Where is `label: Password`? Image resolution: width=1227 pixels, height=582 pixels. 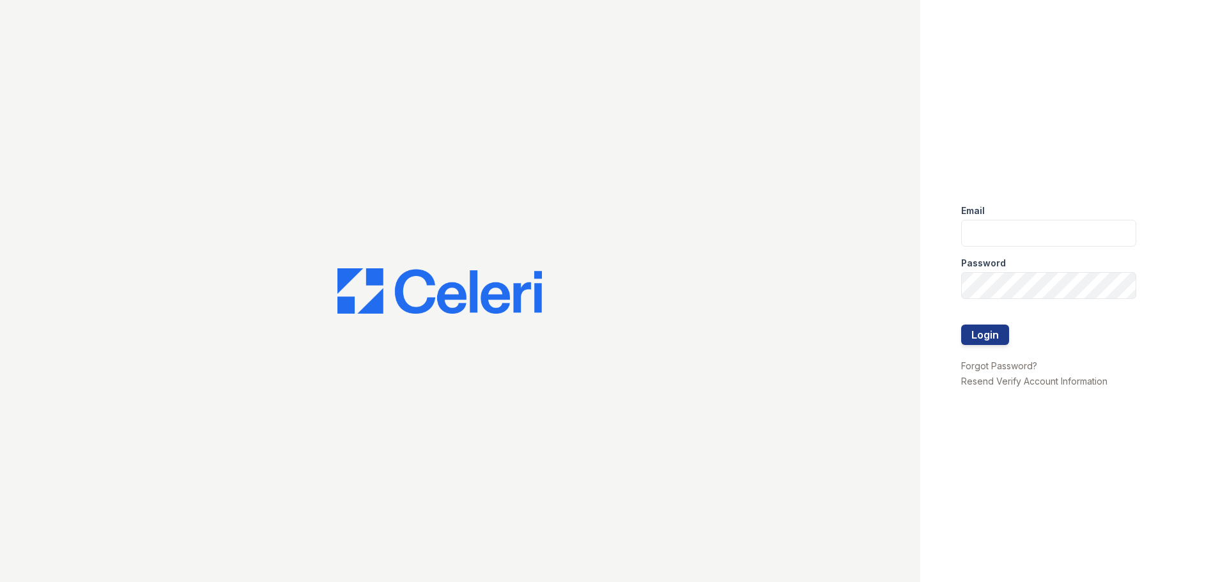 label: Password is located at coordinates (984, 263).